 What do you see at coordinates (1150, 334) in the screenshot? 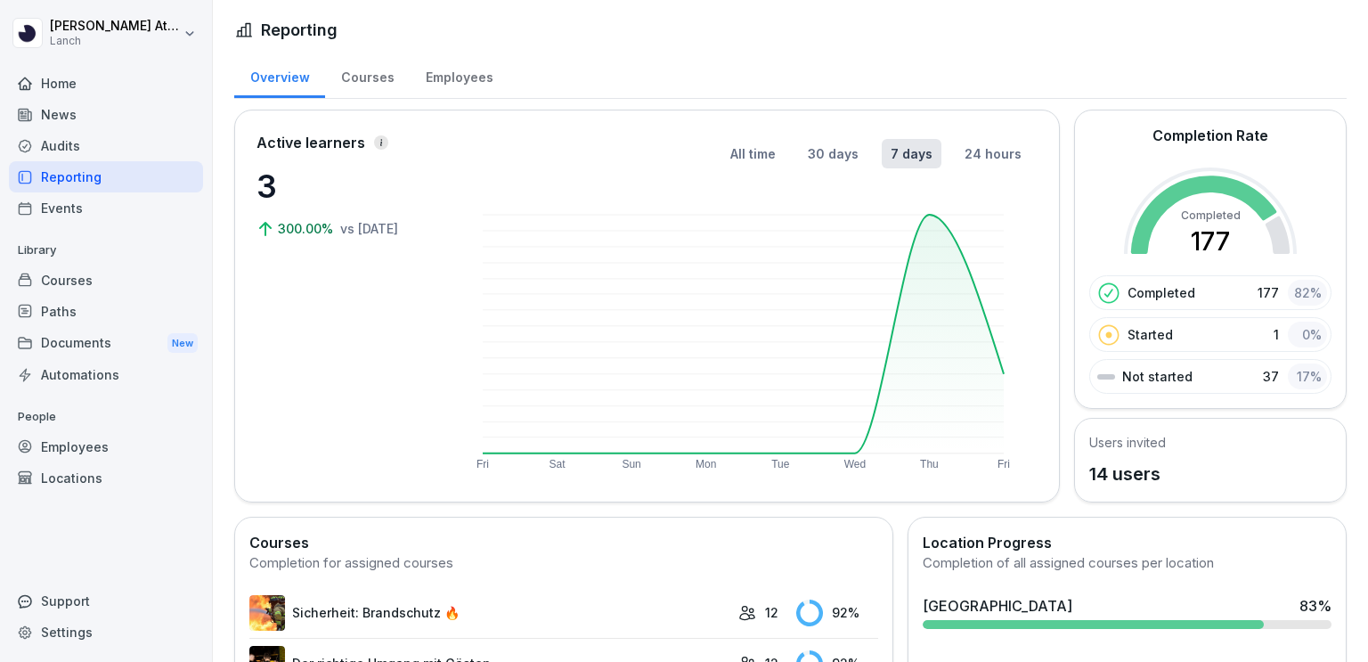
I see `p: Started` at bounding box center [1150, 334].